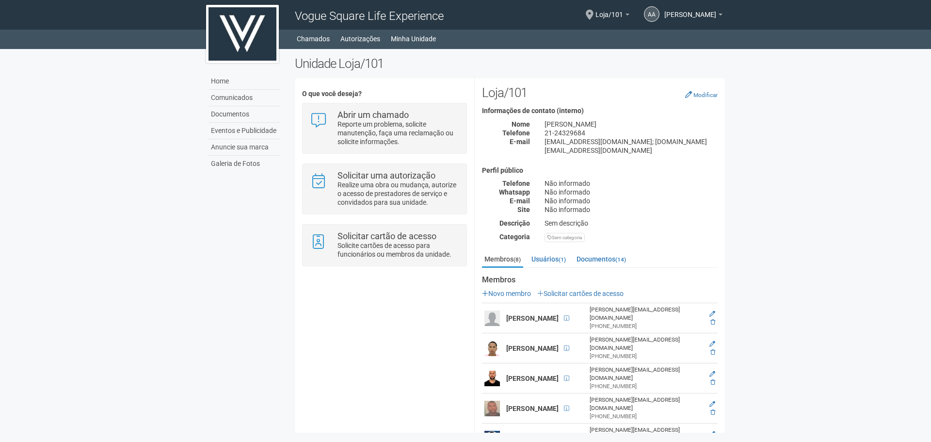 The height and width of the screenshot is (442, 931). I want to click on strong: Abrir um chamado, so click(373, 114).